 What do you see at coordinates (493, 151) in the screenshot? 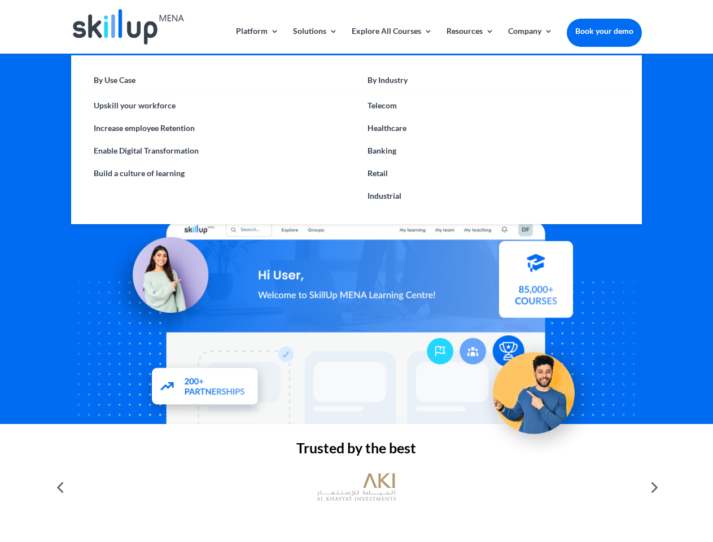
I see `a: Banking` at bounding box center [493, 151].